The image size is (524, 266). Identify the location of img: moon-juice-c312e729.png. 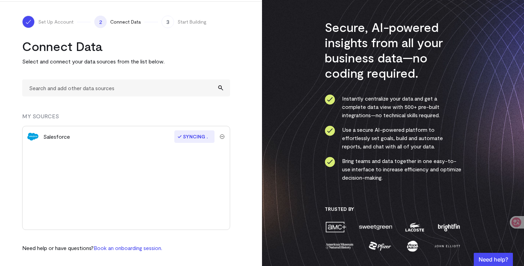
(412, 246).